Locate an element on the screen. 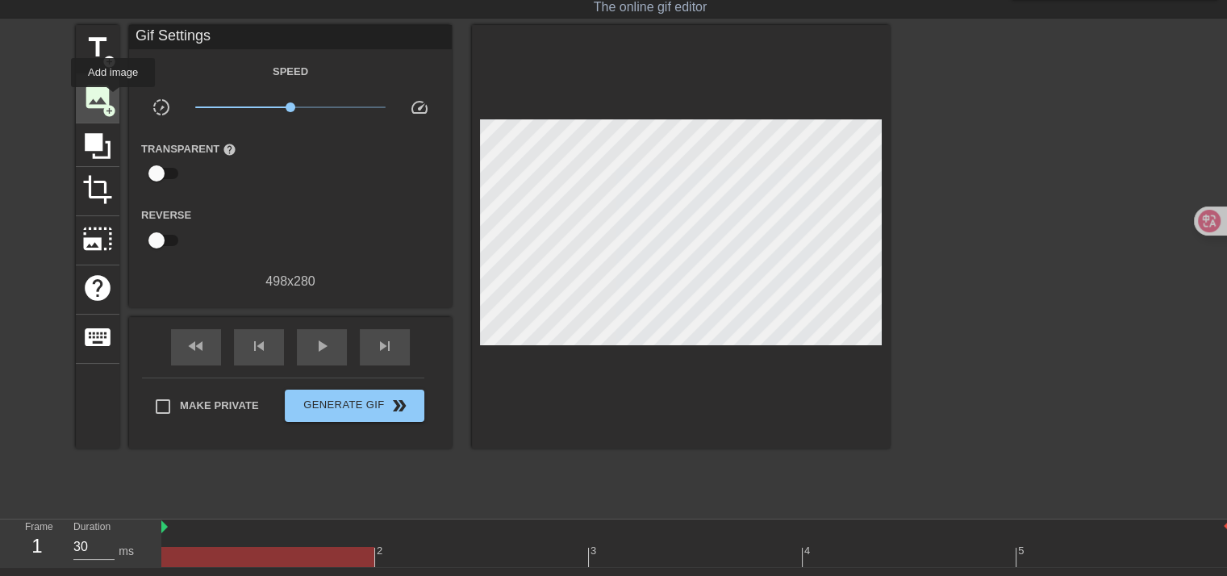 Image resolution: width=1227 pixels, height=576 pixels. div: 4 is located at coordinates (808, 551).